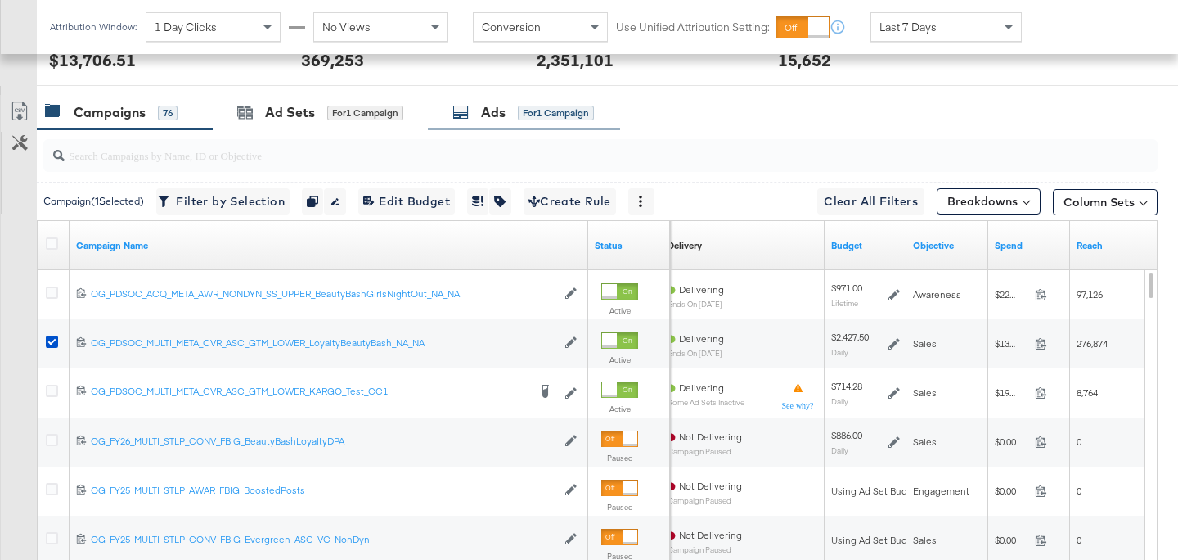 The image size is (1178, 560). Describe the element at coordinates (569, 201) in the screenshot. I see `button: Create Rule` at that location.